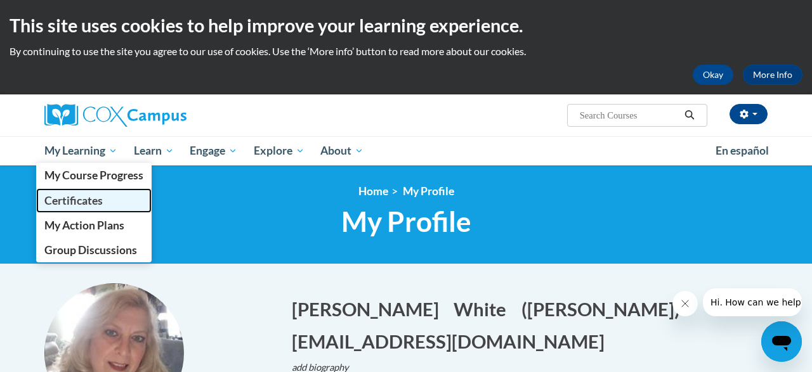 This screenshot has height=372, width=812. I want to click on span: Engage, so click(213, 151).